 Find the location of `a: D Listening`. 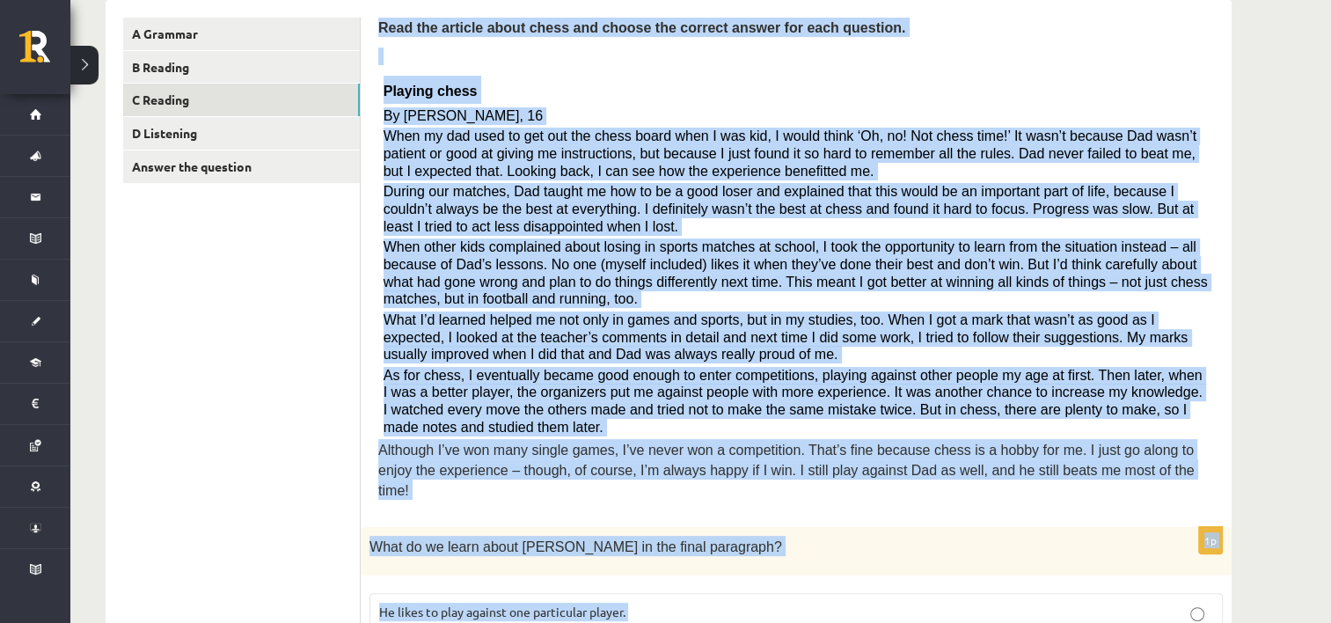

a: D Listening is located at coordinates (241, 133).